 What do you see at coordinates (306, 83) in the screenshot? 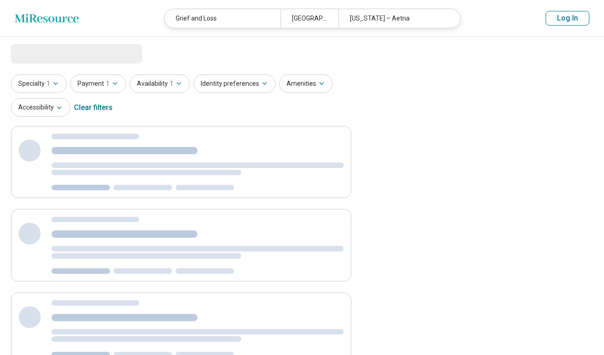
I see `button: Amenities` at bounding box center [306, 83].